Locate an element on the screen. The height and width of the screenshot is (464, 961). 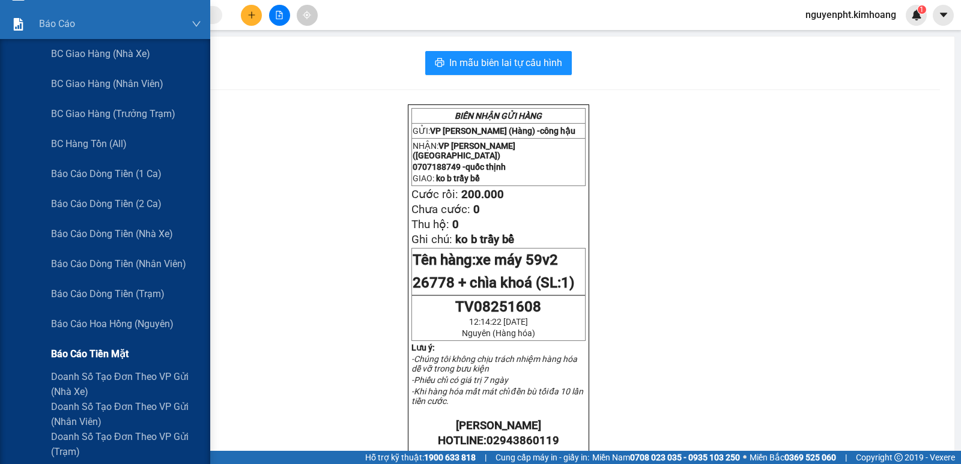
span: Báo cáo dòng tiền (nhà xe) is located at coordinates (112, 234).